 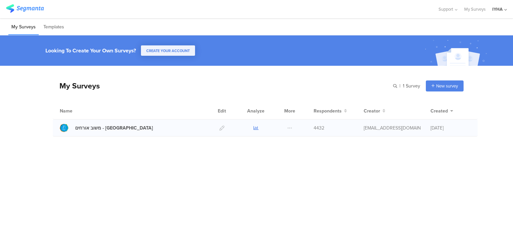 What do you see at coordinates (23, 27) in the screenshot?
I see `li: My Surveys` at bounding box center [23, 27].